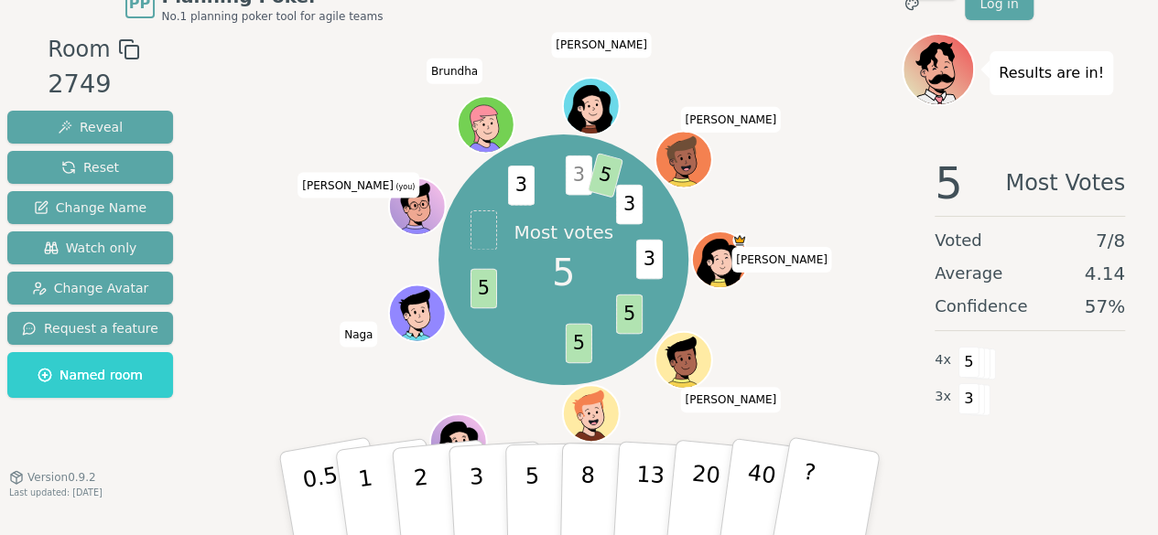 The image size is (1158, 535). What do you see at coordinates (93, 84) in the screenshot?
I see `div: 2749` at bounding box center [93, 84].